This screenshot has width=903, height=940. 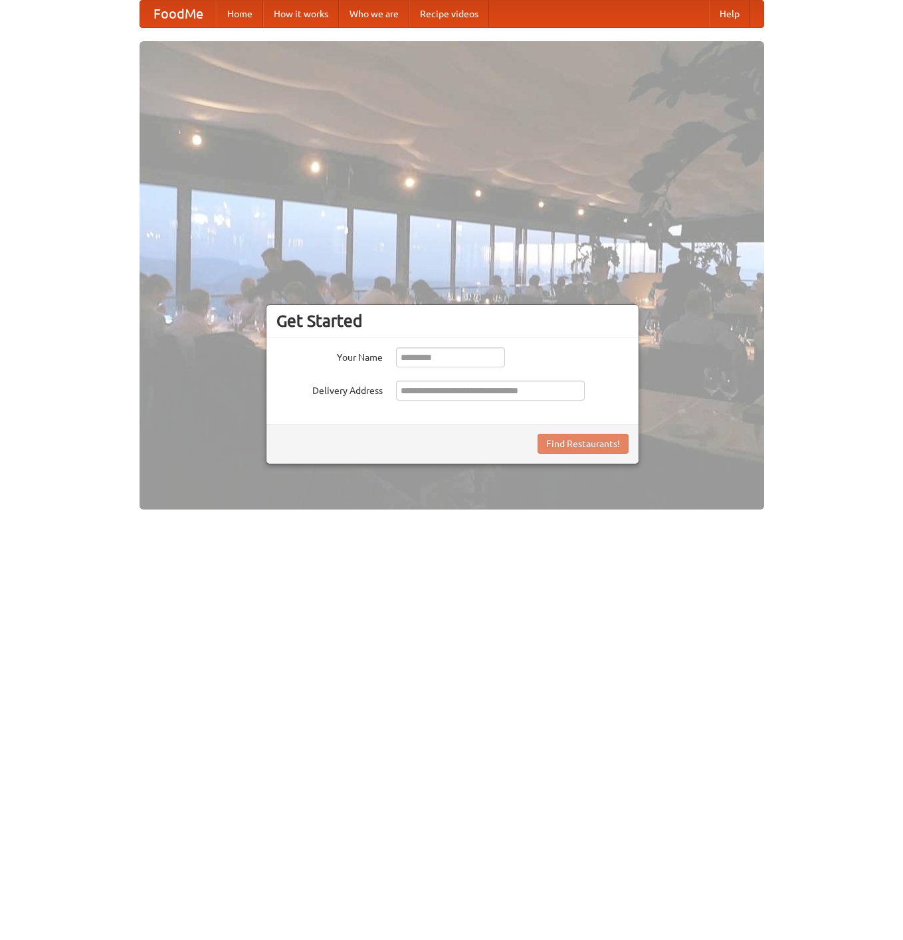 What do you see at coordinates (330, 356) in the screenshot?
I see `label: Your Name` at bounding box center [330, 356].